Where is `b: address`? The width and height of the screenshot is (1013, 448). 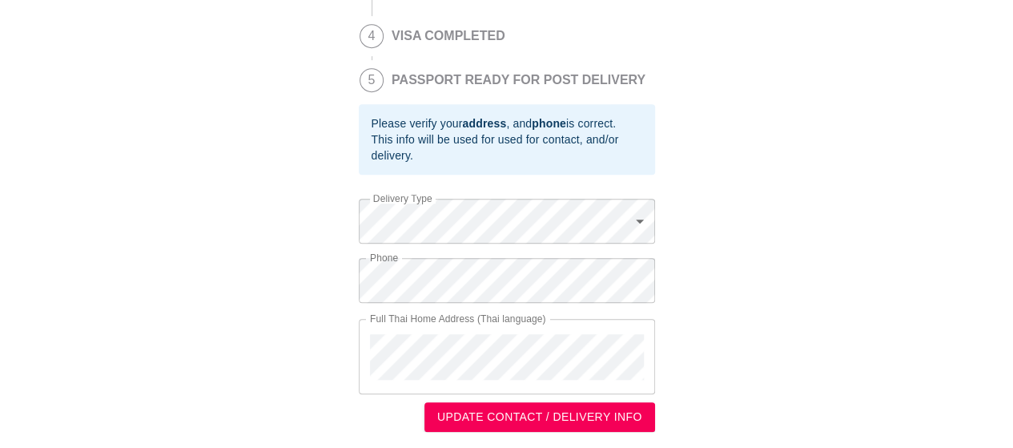 b: address is located at coordinates (484, 123).